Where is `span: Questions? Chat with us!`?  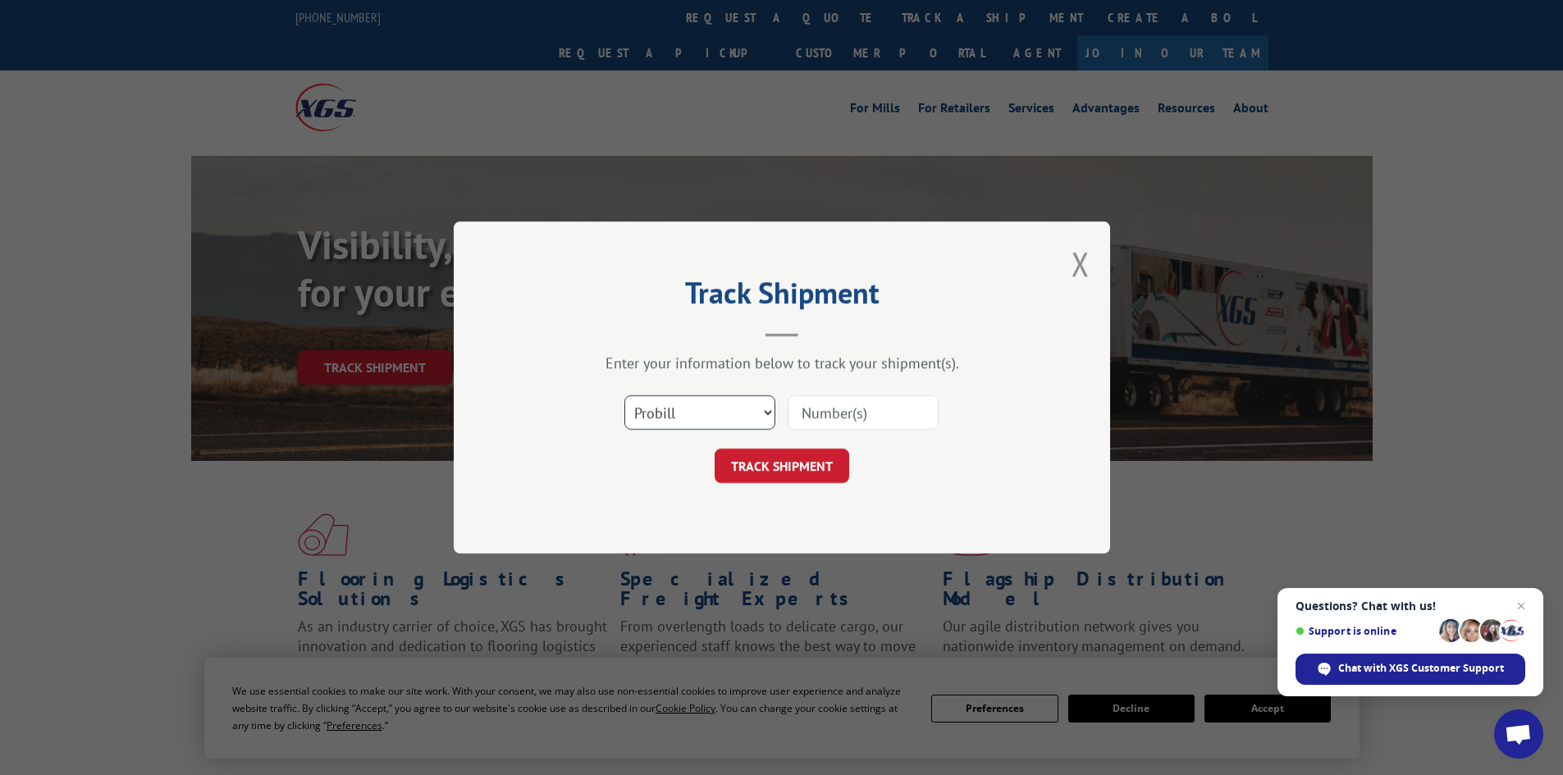 span: Questions? Chat with us! is located at coordinates (1411, 606).